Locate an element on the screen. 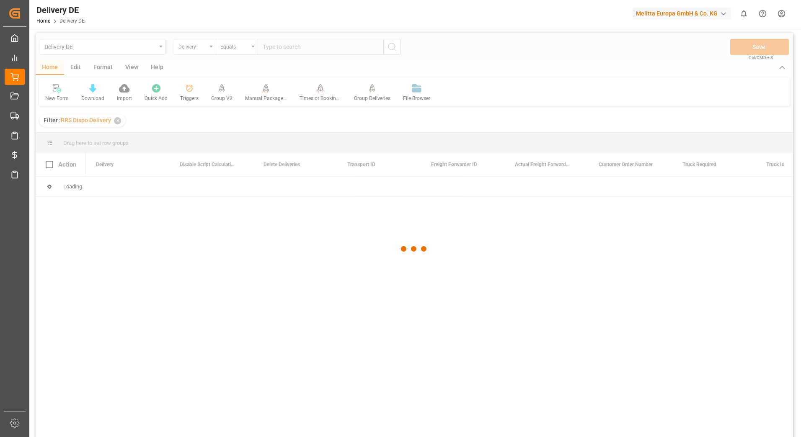  div: Delivery DE is located at coordinates (60, 10).